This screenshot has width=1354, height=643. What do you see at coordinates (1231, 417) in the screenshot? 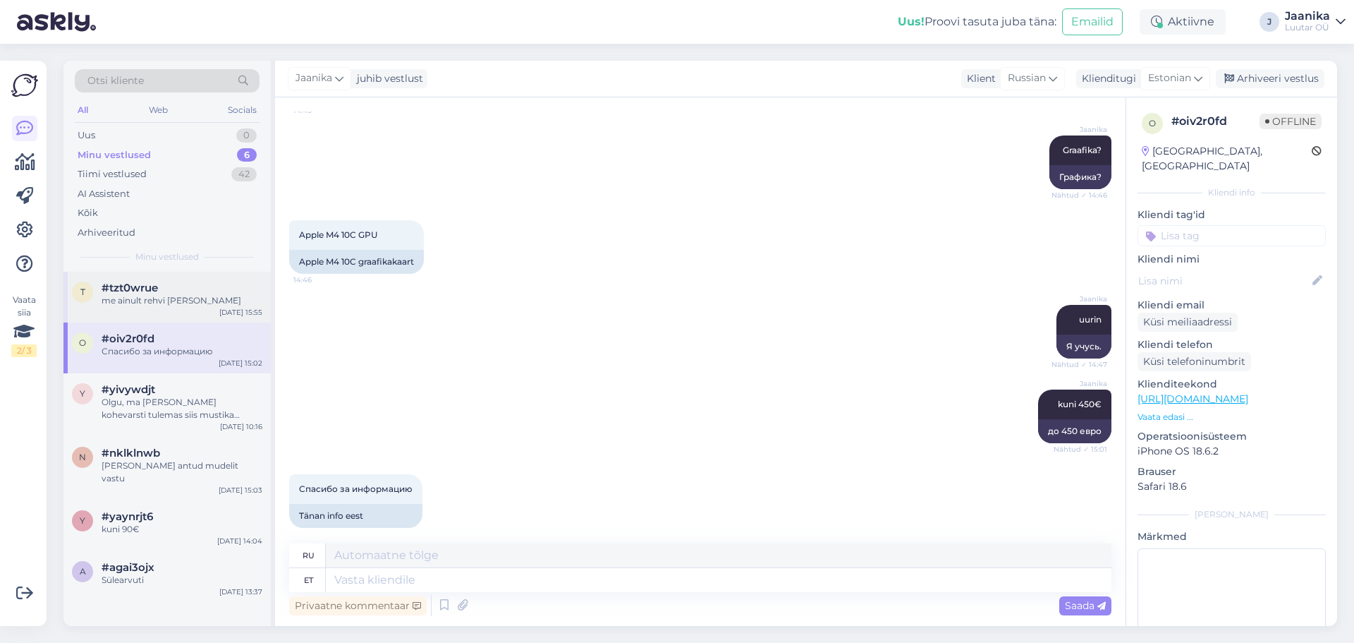
I see `p: Vaata edasi ...` at bounding box center [1231, 417].